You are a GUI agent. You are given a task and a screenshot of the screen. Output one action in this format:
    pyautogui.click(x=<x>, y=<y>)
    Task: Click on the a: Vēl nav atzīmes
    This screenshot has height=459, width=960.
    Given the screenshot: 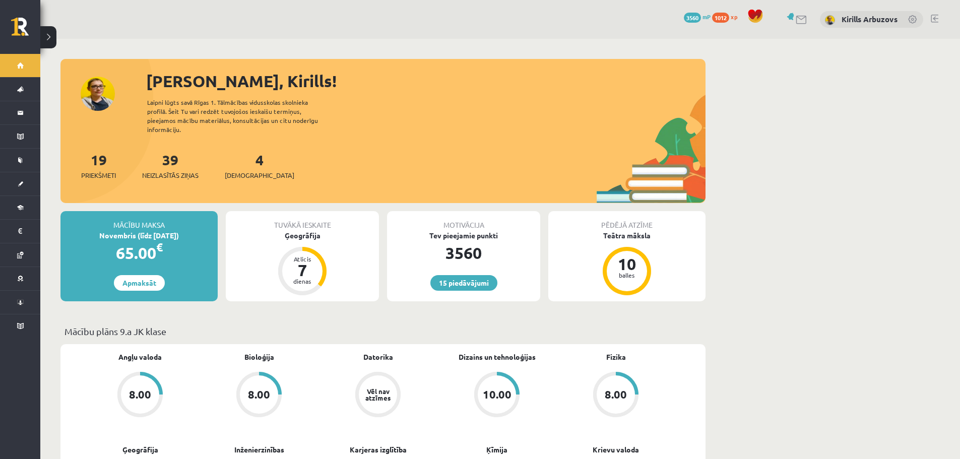 What is the action you would take?
    pyautogui.click(x=378, y=396)
    